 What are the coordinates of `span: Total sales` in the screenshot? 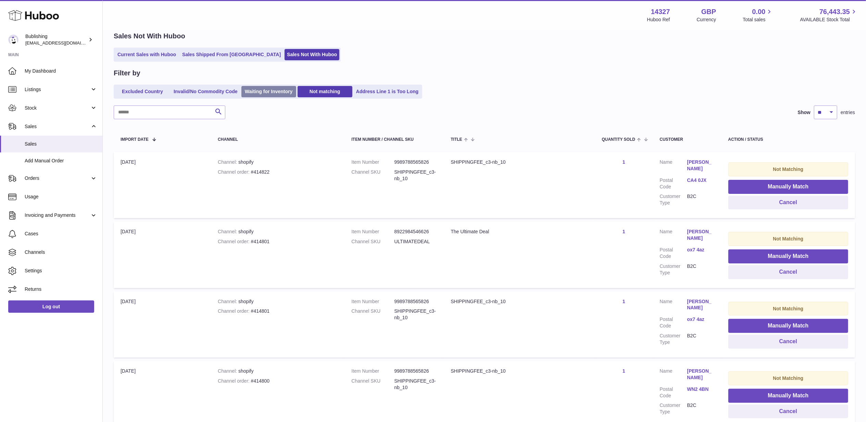 It's located at (758, 20).